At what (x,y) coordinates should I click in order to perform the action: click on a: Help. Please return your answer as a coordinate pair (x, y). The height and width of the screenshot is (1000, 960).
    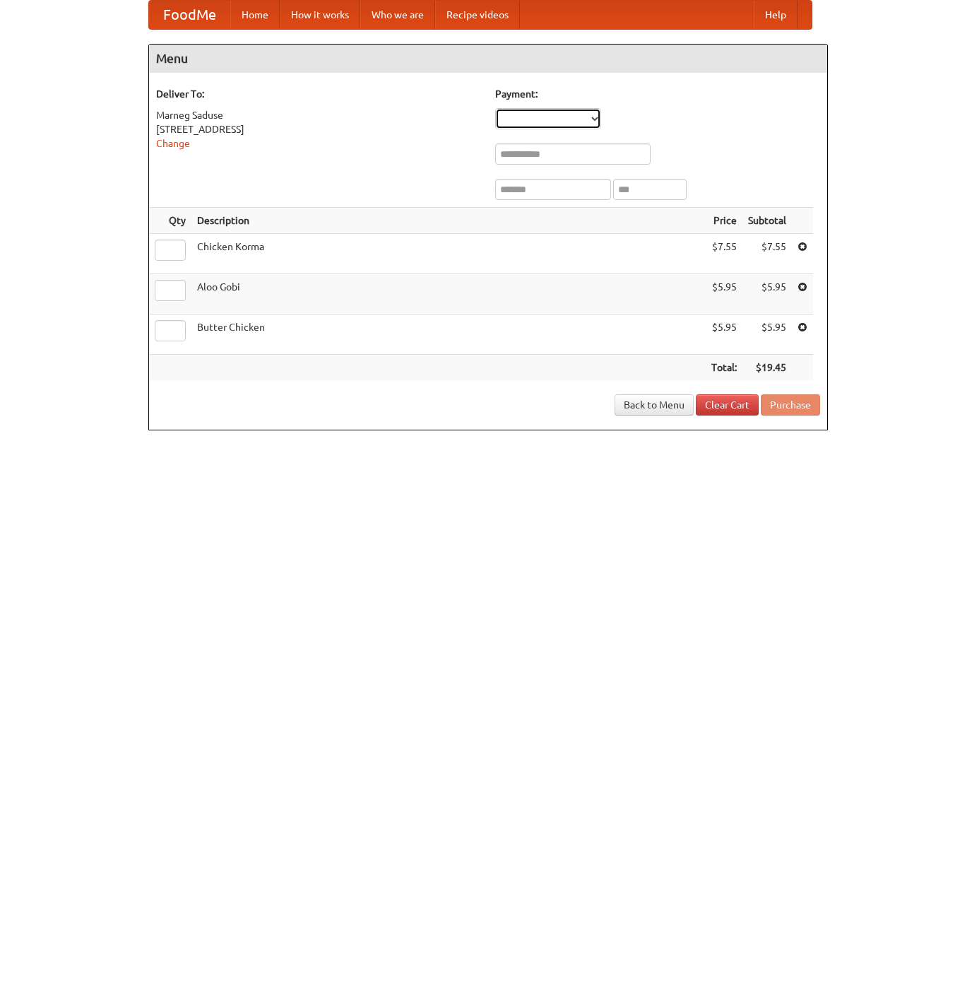
    Looking at the image, I should click on (776, 15).